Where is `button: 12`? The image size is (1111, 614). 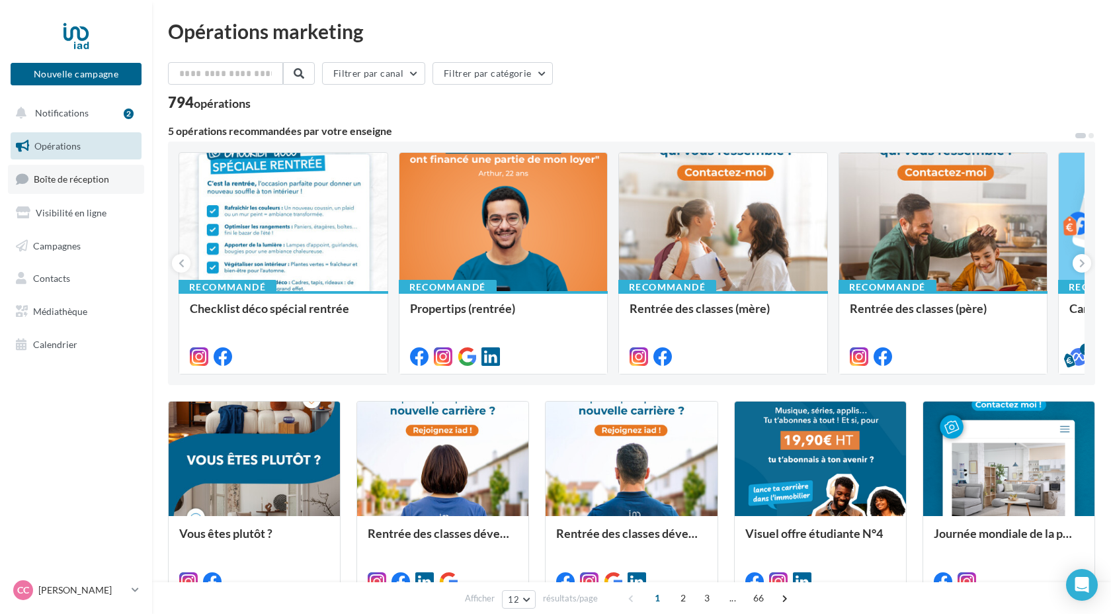 button: 12 is located at coordinates (519, 599).